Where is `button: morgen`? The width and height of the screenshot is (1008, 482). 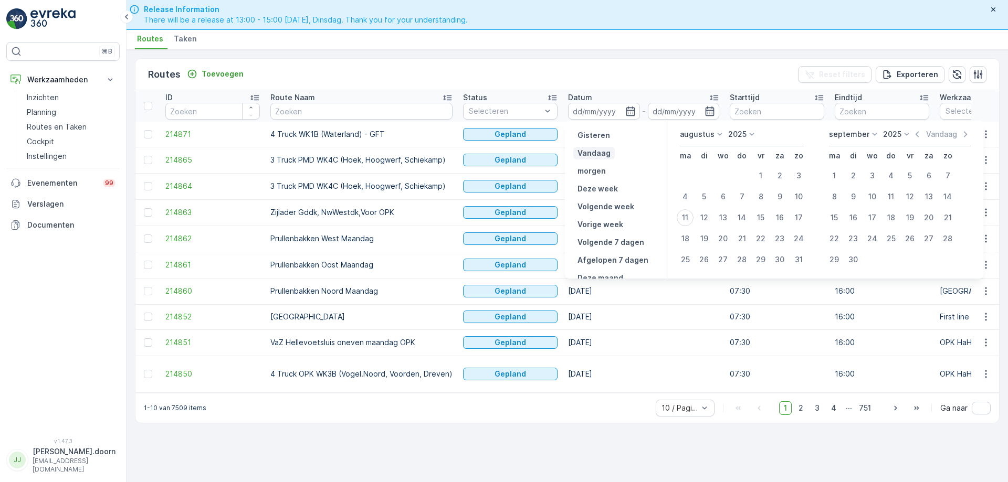 button: morgen is located at coordinates (591, 171).